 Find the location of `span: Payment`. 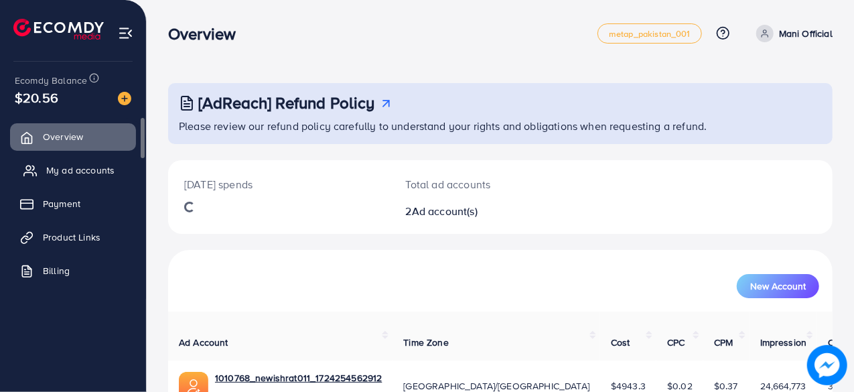

span: Payment is located at coordinates (62, 204).